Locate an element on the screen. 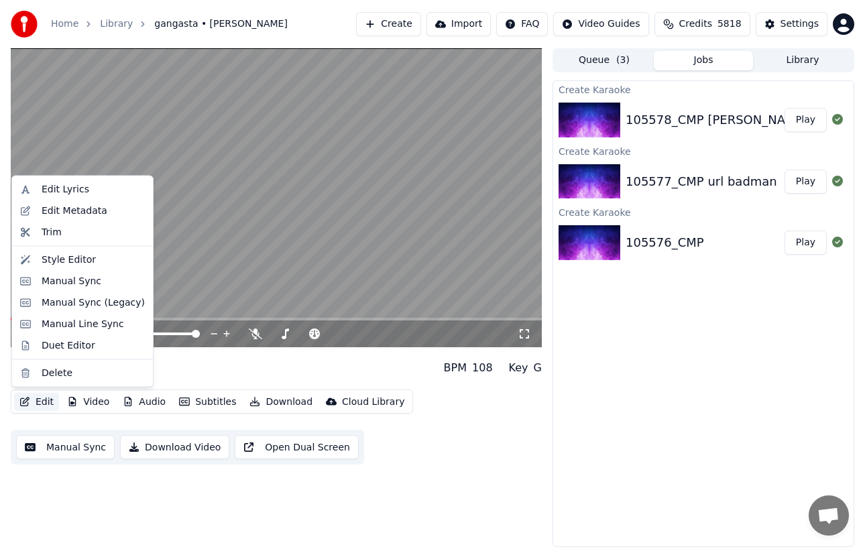 Image resolution: width=865 pixels, height=549 pixels. button: Download Video is located at coordinates (174, 447).